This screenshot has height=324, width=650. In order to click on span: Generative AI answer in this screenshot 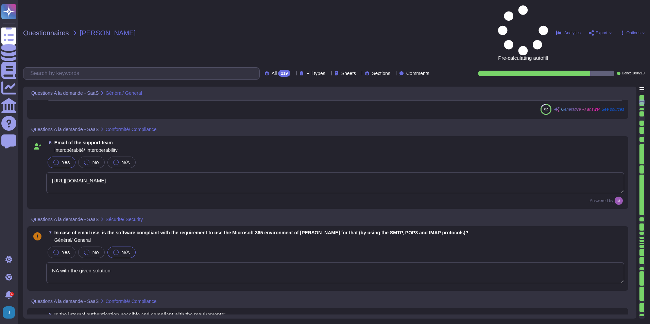, I will do `click(581, 110)`.